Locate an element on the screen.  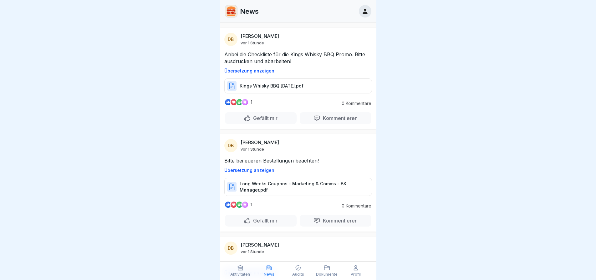
img: w2f18lwxr3adf3talrpwf6id.png is located at coordinates (231, 11).